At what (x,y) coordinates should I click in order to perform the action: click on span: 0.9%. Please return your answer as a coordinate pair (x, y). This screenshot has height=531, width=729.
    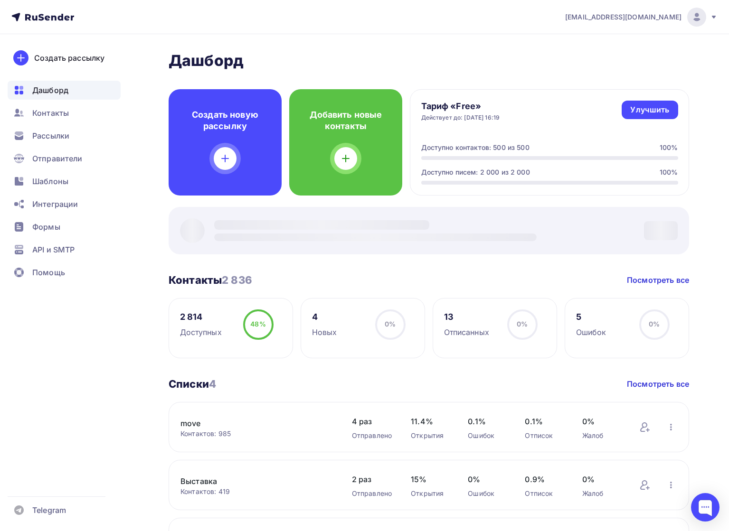
    Looking at the image, I should click on (544, 480).